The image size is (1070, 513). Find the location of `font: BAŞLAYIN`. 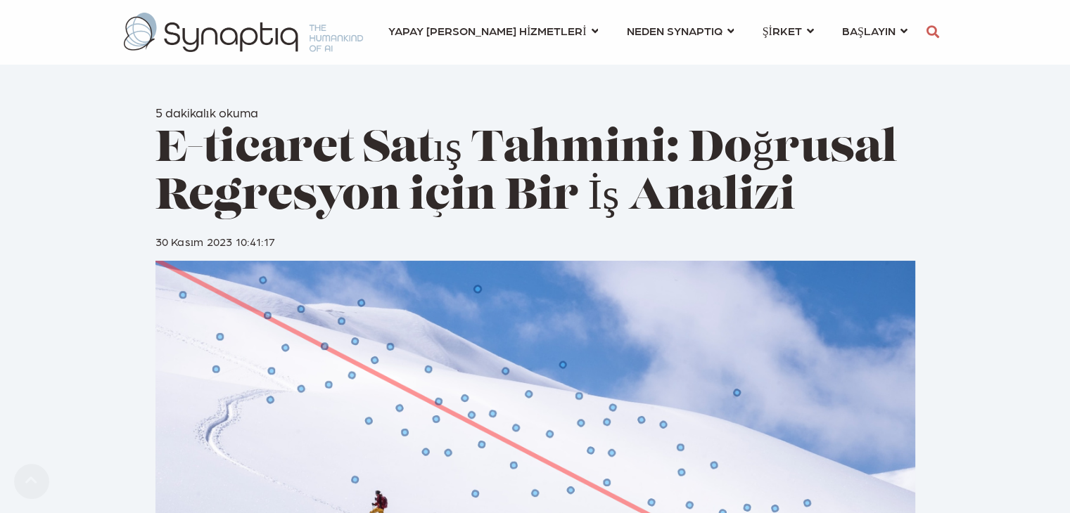

font: BAŞLAYIN is located at coordinates (869, 30).